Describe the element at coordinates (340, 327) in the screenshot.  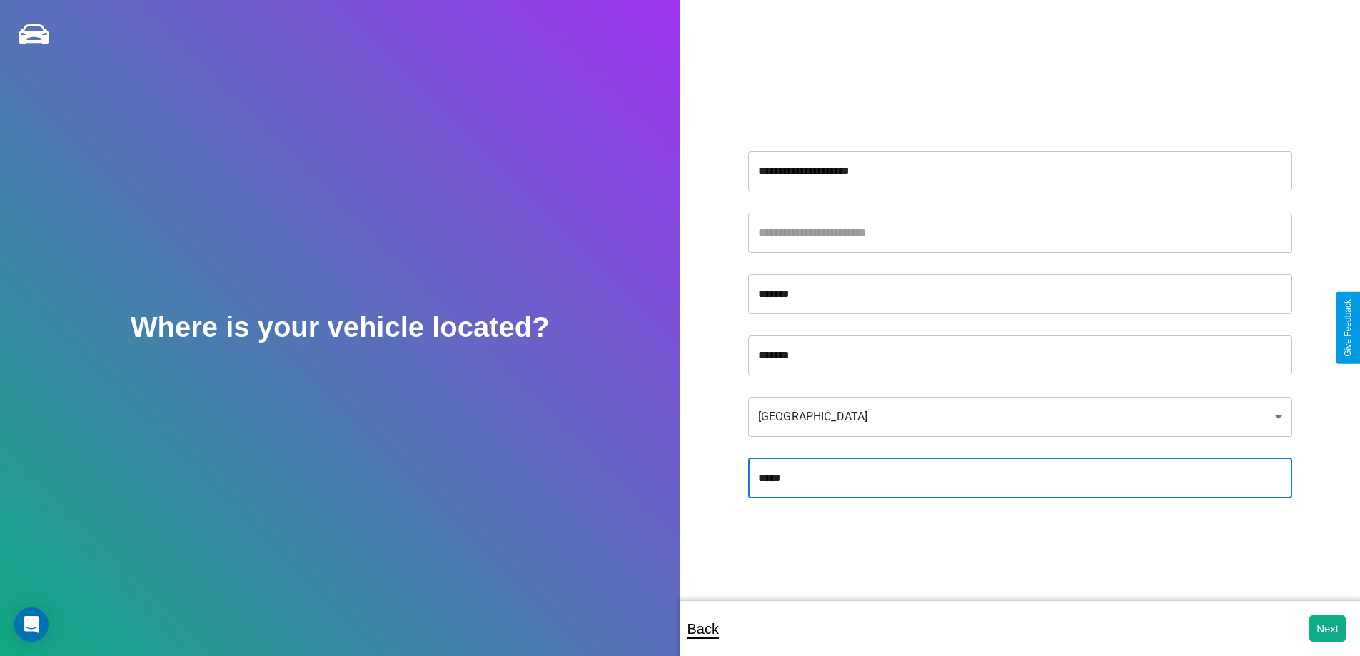
I see `h2: Where is your vehicle located?` at that location.